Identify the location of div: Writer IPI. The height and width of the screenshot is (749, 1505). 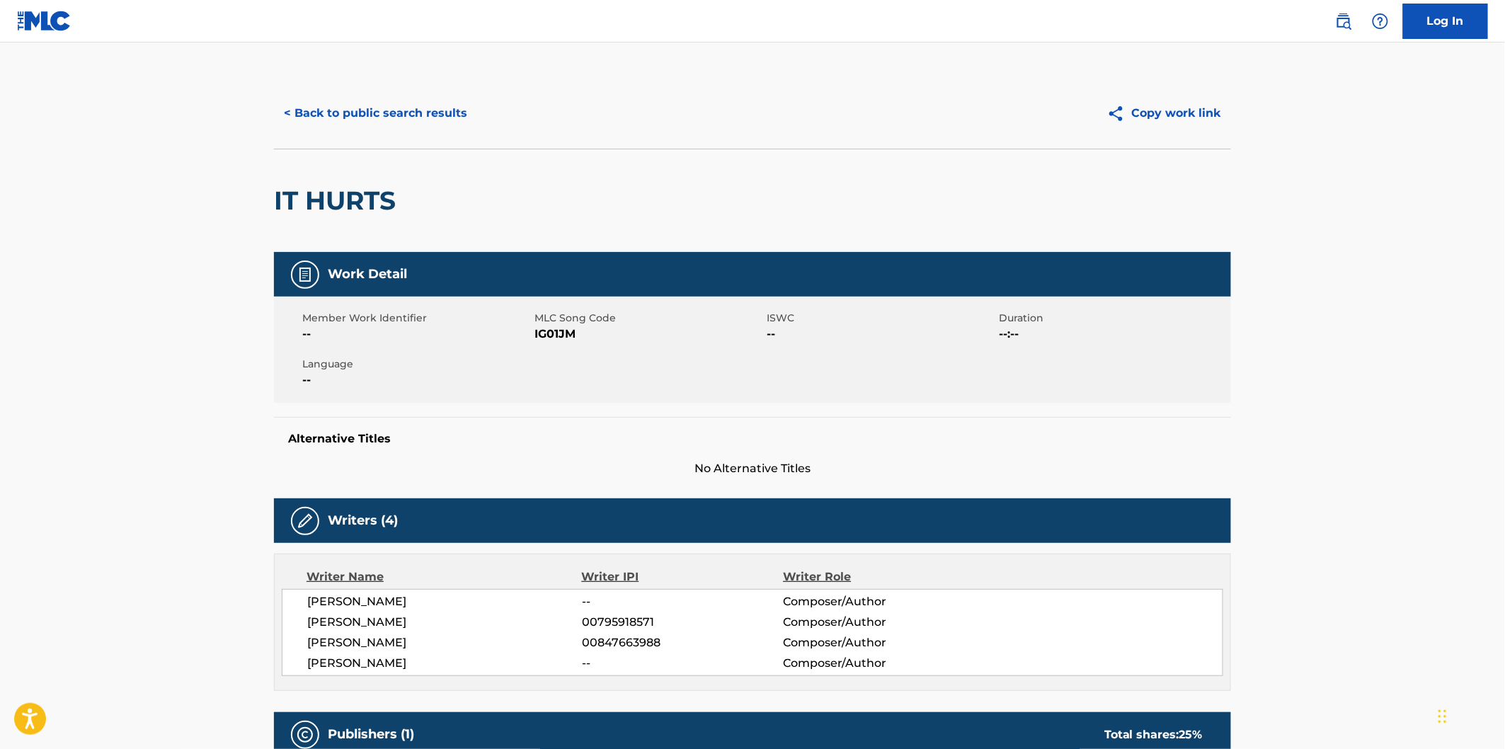
(683, 577).